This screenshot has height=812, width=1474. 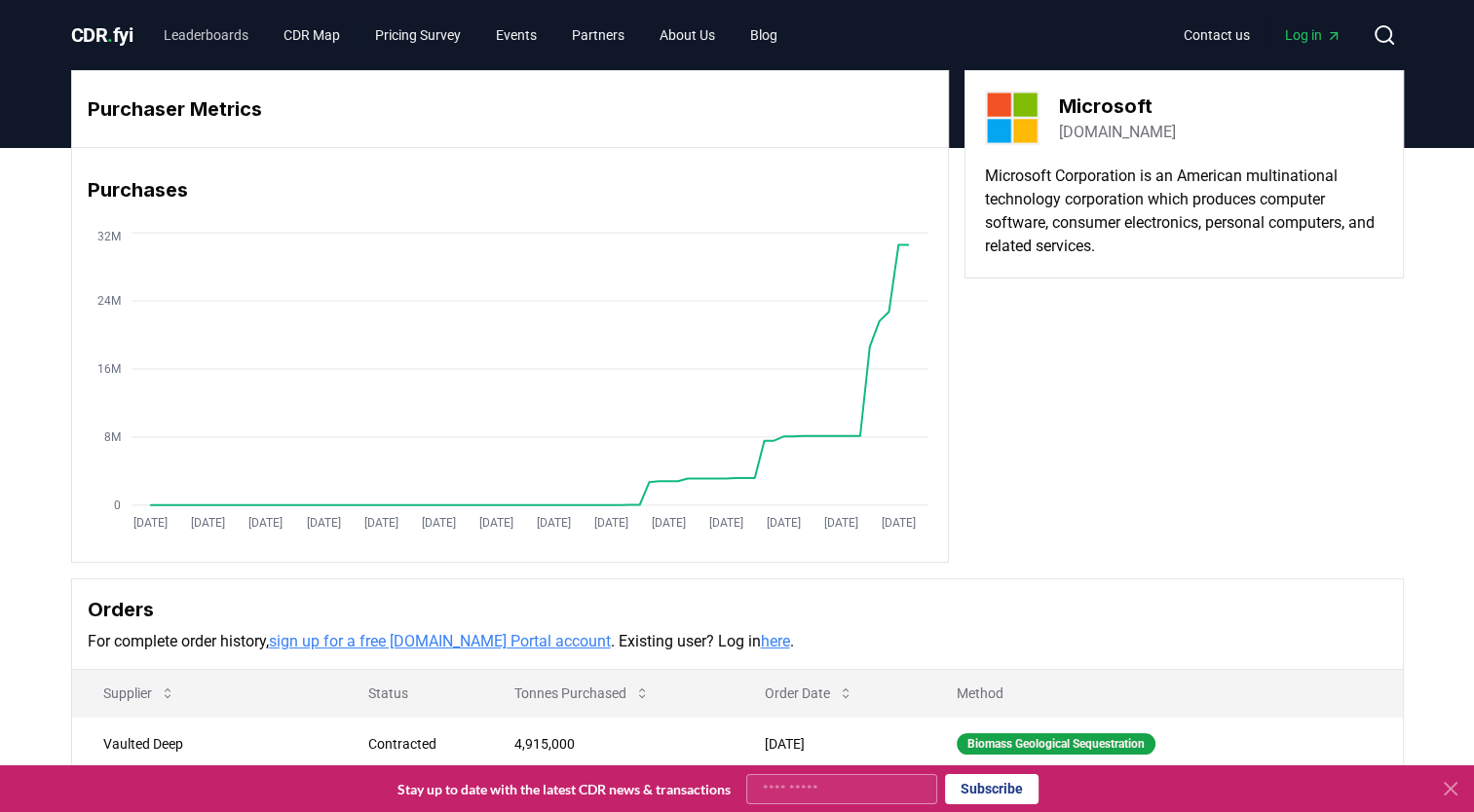 What do you see at coordinates (418, 744) in the screenshot?
I see `div: Contracted` at bounding box center [418, 744].